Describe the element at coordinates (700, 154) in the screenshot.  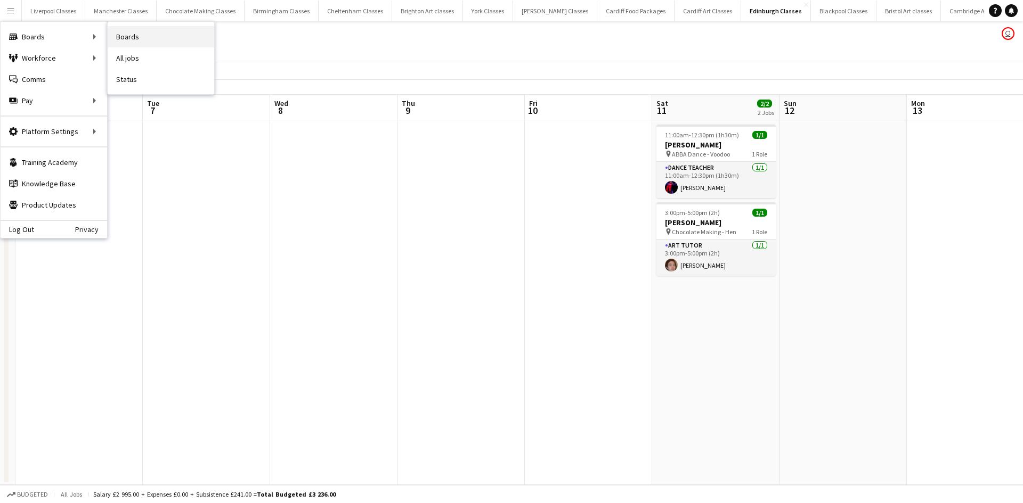
I see `span: ABBA Dance - Voodoo` at that location.